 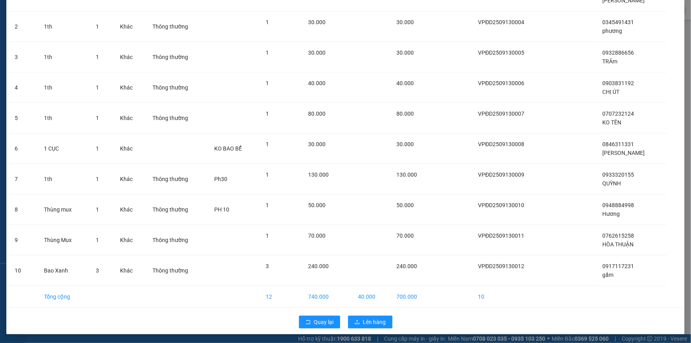 I want to click on span: VPĐD2509130010, so click(x=501, y=205).